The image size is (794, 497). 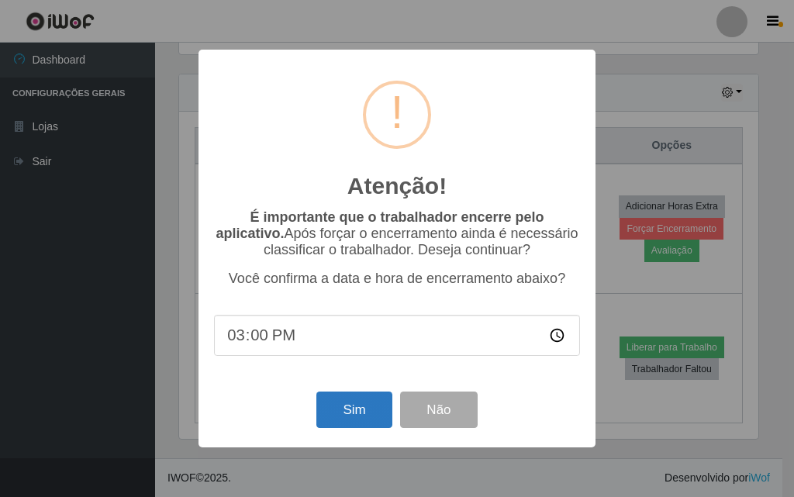 What do you see at coordinates (397, 186) in the screenshot?
I see `h2: Atenção!` at bounding box center [397, 186].